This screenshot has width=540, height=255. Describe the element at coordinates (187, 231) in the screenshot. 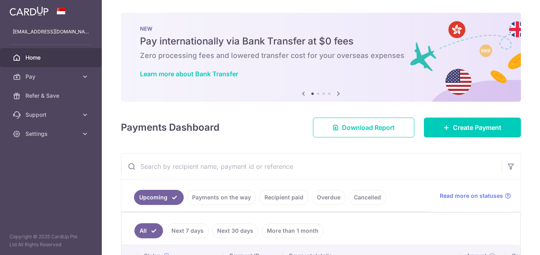

I see `a: Next 7 days` at that location.